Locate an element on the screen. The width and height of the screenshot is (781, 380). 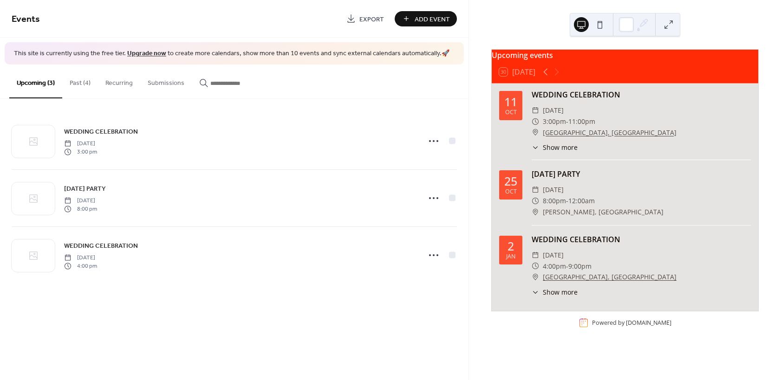
span: 4:00 pm is located at coordinates (80, 267).